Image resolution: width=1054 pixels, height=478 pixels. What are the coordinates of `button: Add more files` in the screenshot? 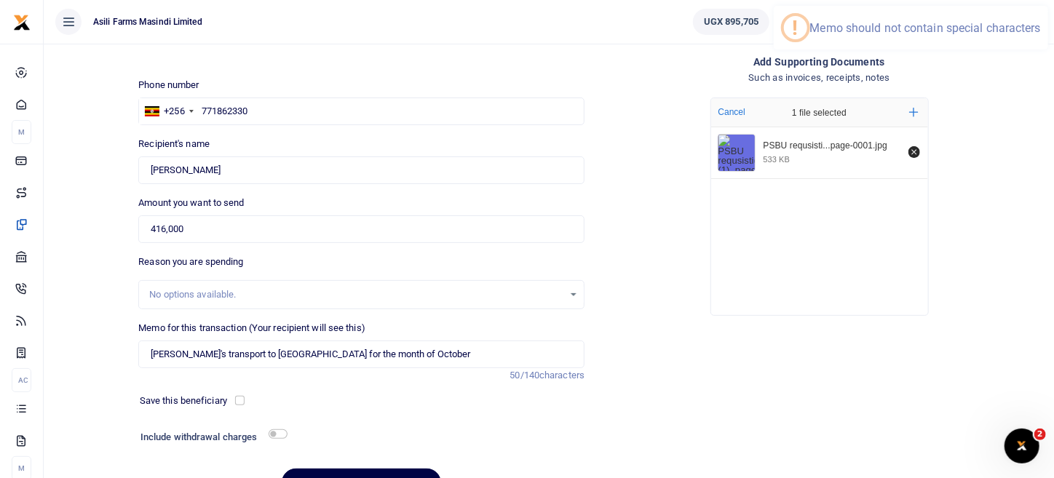 It's located at (914, 112).